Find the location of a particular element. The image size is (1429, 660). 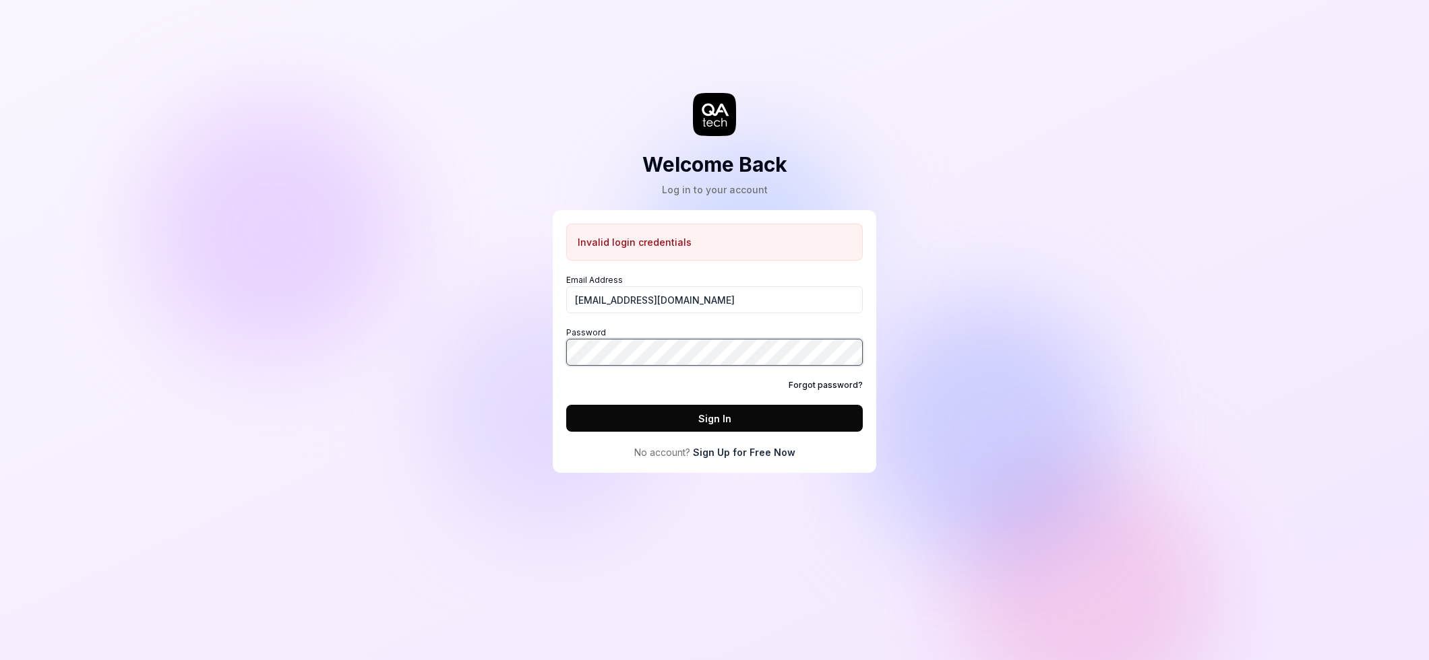

button: Sign In is located at coordinates (714, 419).